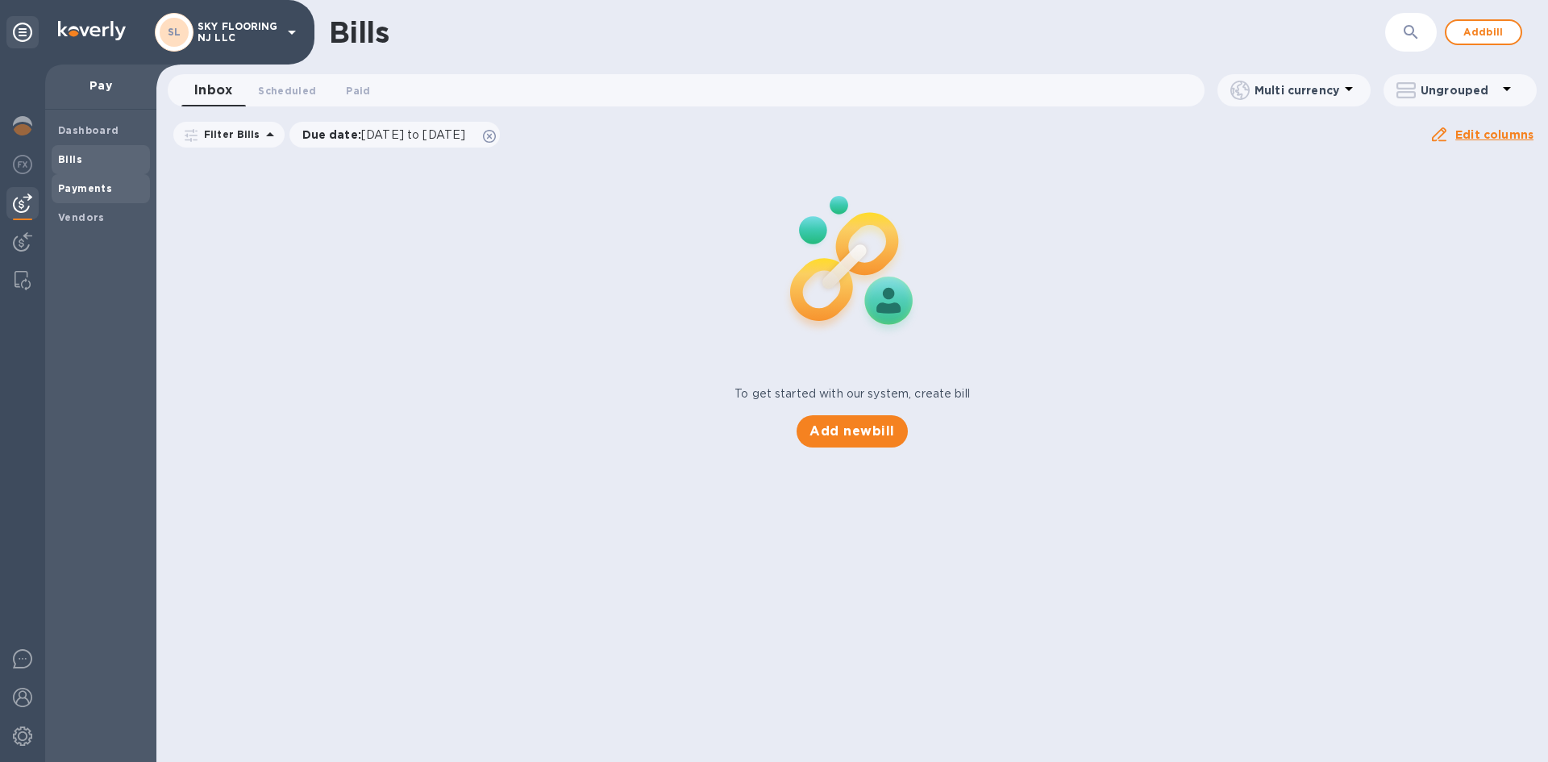 The height and width of the screenshot is (762, 1548). What do you see at coordinates (287, 90) in the screenshot?
I see `span: Scheduled` at bounding box center [287, 90].